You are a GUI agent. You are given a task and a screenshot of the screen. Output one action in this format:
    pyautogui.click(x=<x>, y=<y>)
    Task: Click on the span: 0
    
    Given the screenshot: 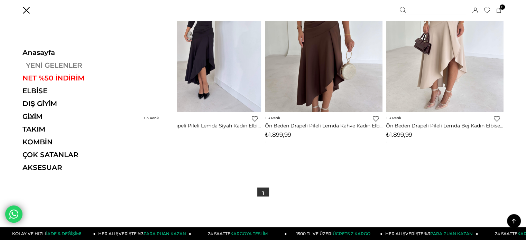 What is the action you would take?
    pyautogui.click(x=502, y=7)
    